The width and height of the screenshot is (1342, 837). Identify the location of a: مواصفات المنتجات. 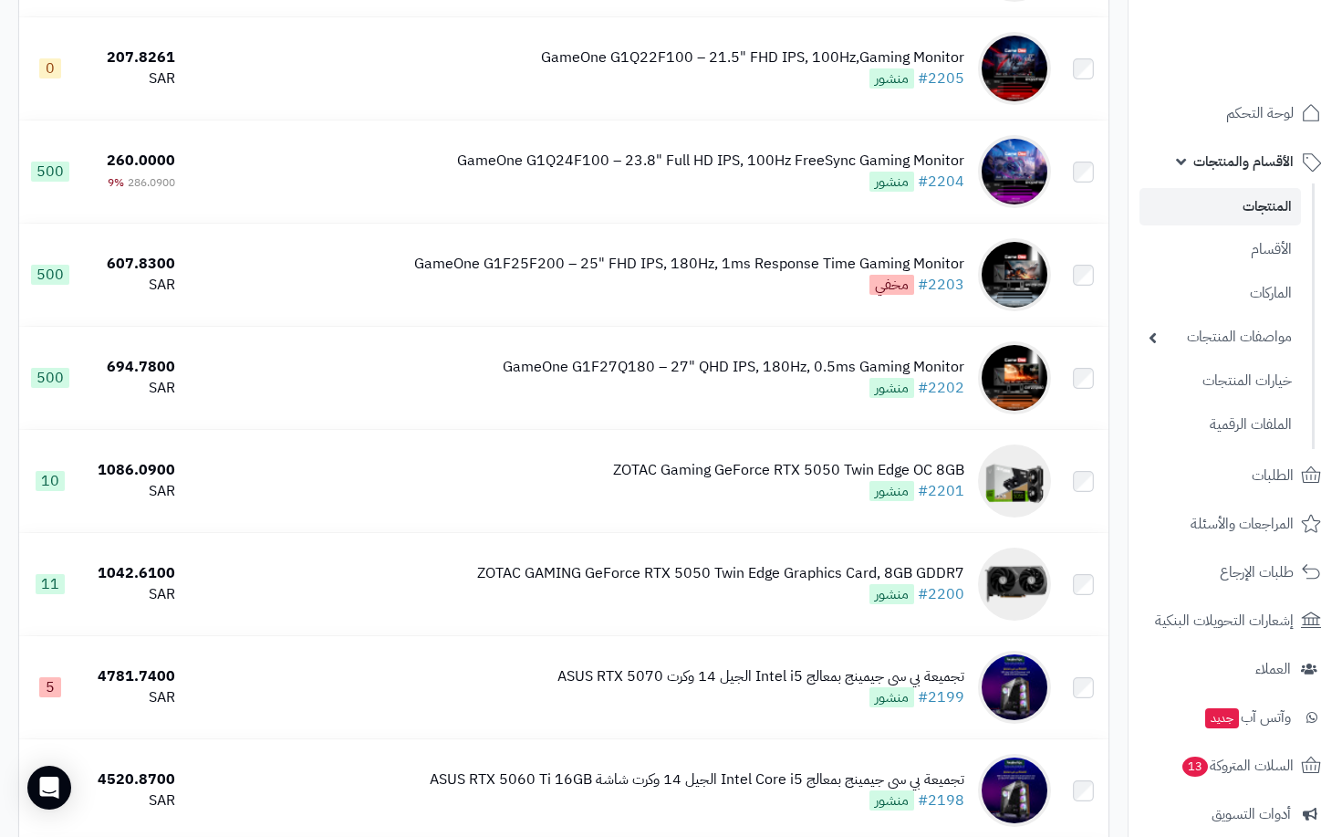
(1220, 337).